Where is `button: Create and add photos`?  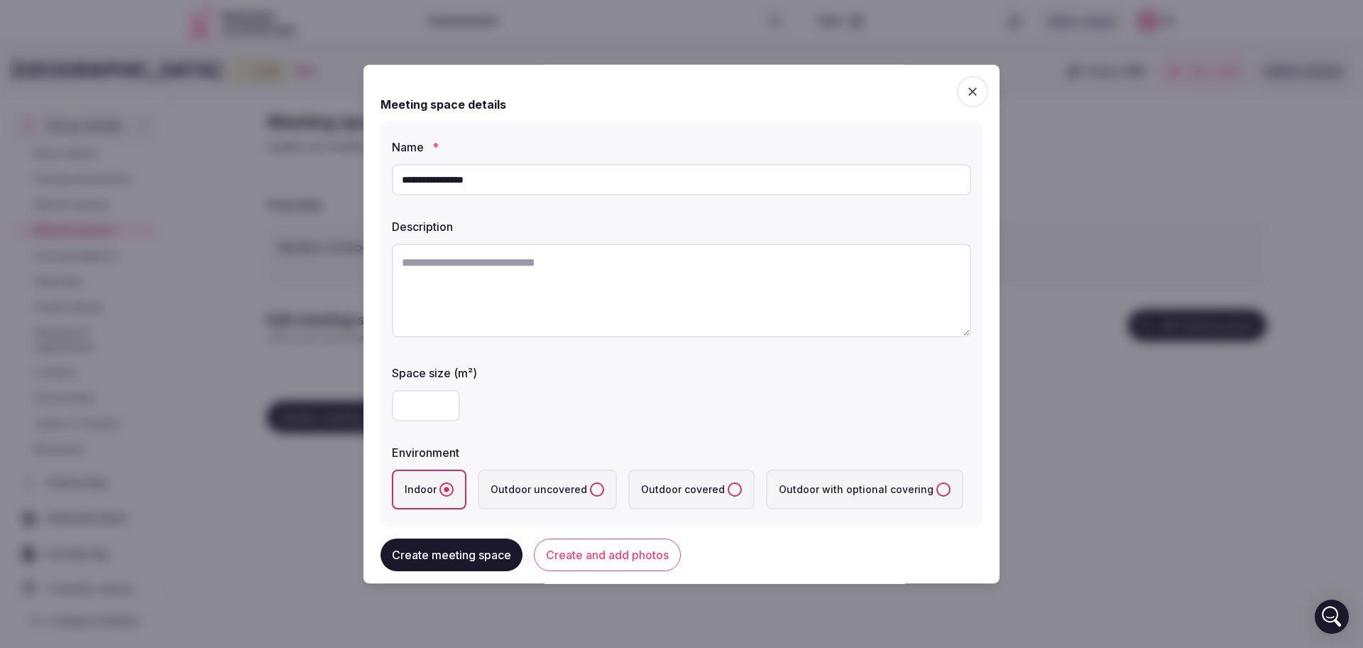 button: Create and add photos is located at coordinates (607, 555).